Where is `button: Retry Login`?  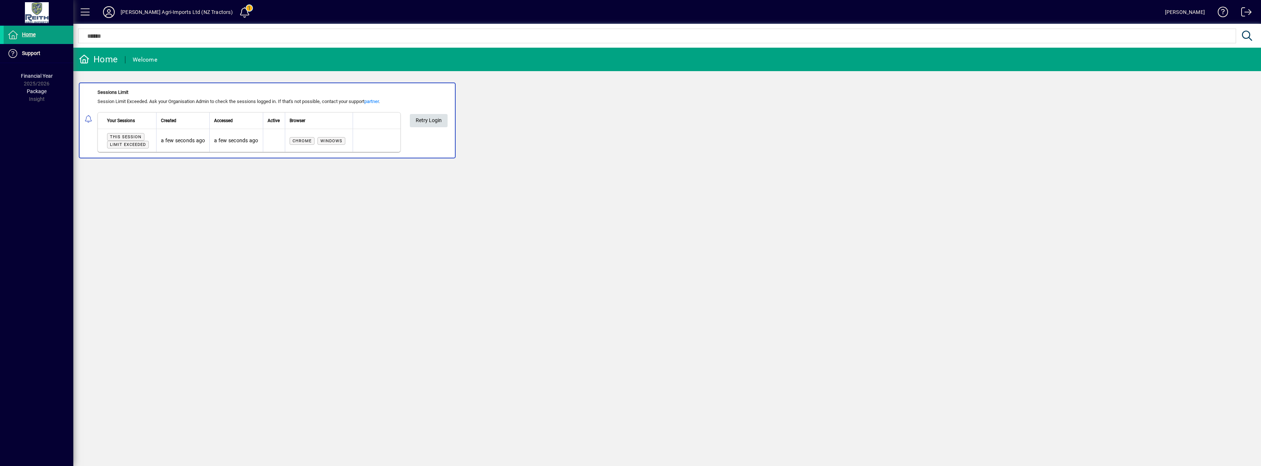 button: Retry Login is located at coordinates (428, 121).